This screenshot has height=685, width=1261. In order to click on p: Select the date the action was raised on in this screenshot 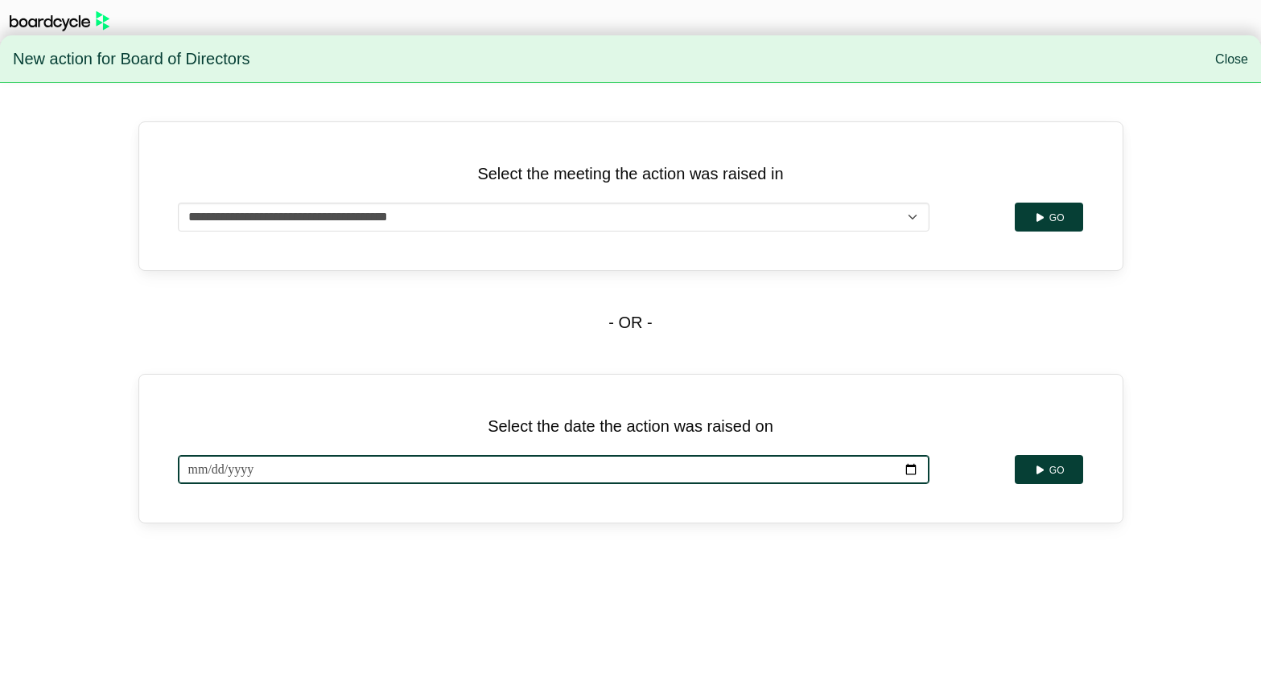, I will do `click(631, 426)`.